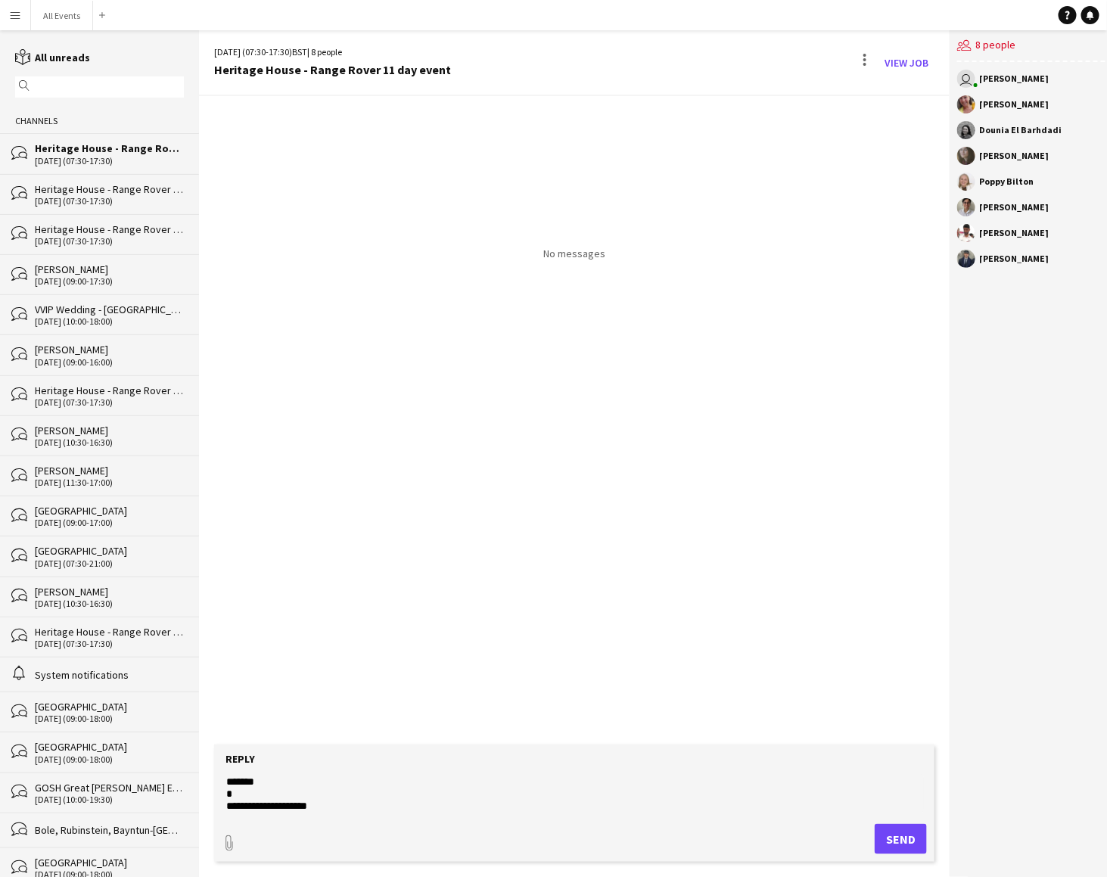 Image resolution: width=1107 pixels, height=886 pixels. Describe the element at coordinates (109, 675) in the screenshot. I see `div: System notifications` at that location.